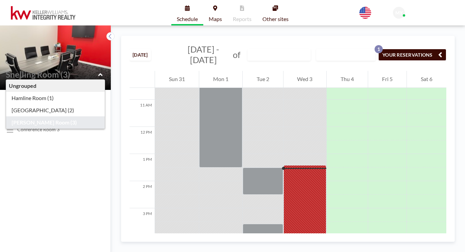 Image resolution: width=465 pixels, height=252 pixels. I want to click on div: Search for option, so click(346, 55).